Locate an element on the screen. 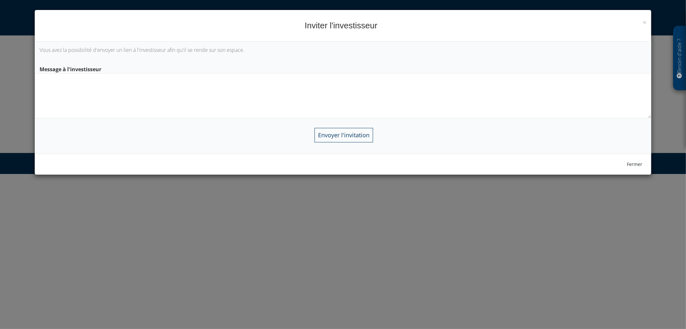  input: Envoyer l'invitation is located at coordinates (344, 135).